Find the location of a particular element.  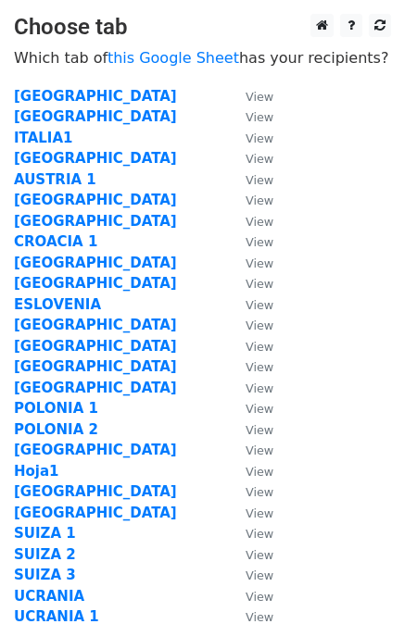

h3: Choose tab is located at coordinates (202, 27).